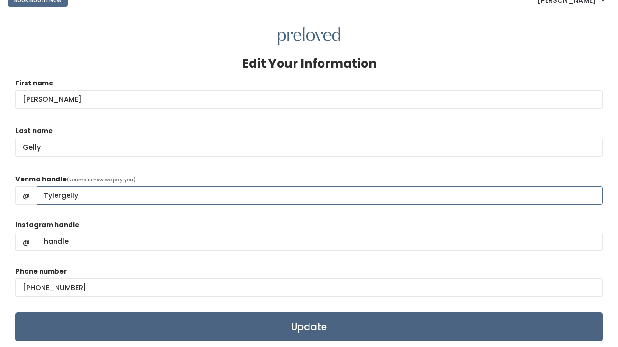  I want to click on input: Update, so click(309, 327).